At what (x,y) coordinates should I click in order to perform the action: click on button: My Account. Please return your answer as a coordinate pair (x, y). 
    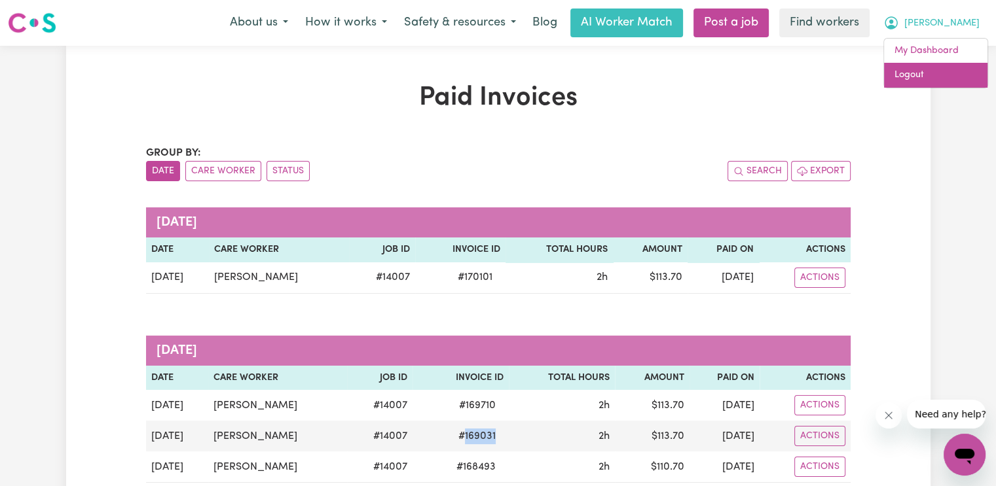
    Looking at the image, I should click on (931, 23).